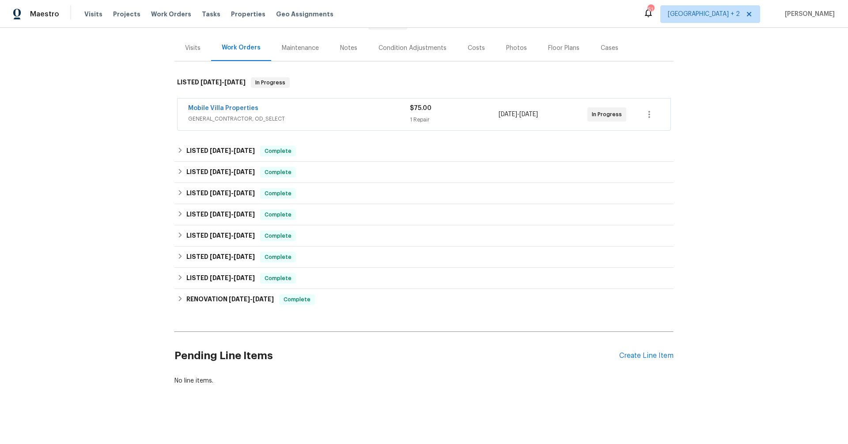 This screenshot has height=444, width=848. Describe the element at coordinates (420, 108) in the screenshot. I see `span: $75.00` at that location.